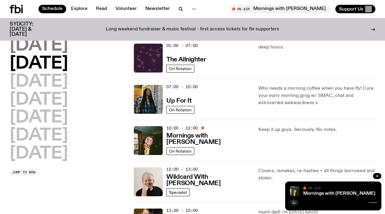 The image size is (385, 214). Describe the element at coordinates (351, 9) in the screenshot. I see `span: Support Us` at that location.